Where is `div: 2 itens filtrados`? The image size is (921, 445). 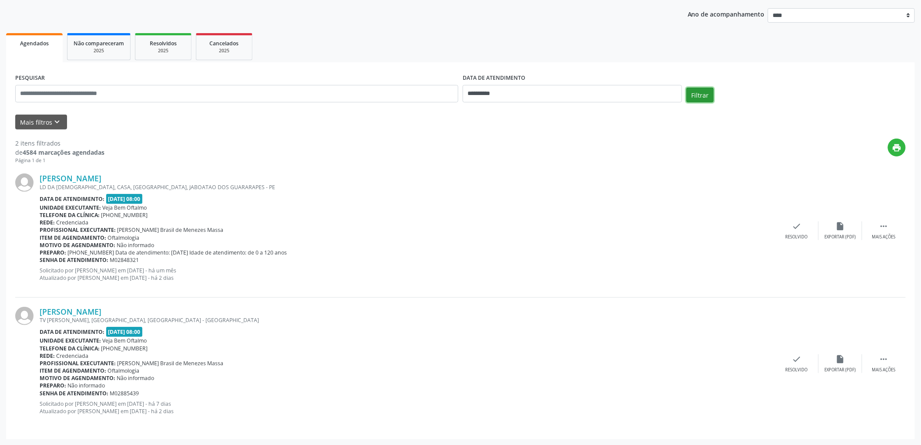
div: 2 itens filtrados is located at coordinates (60, 143).